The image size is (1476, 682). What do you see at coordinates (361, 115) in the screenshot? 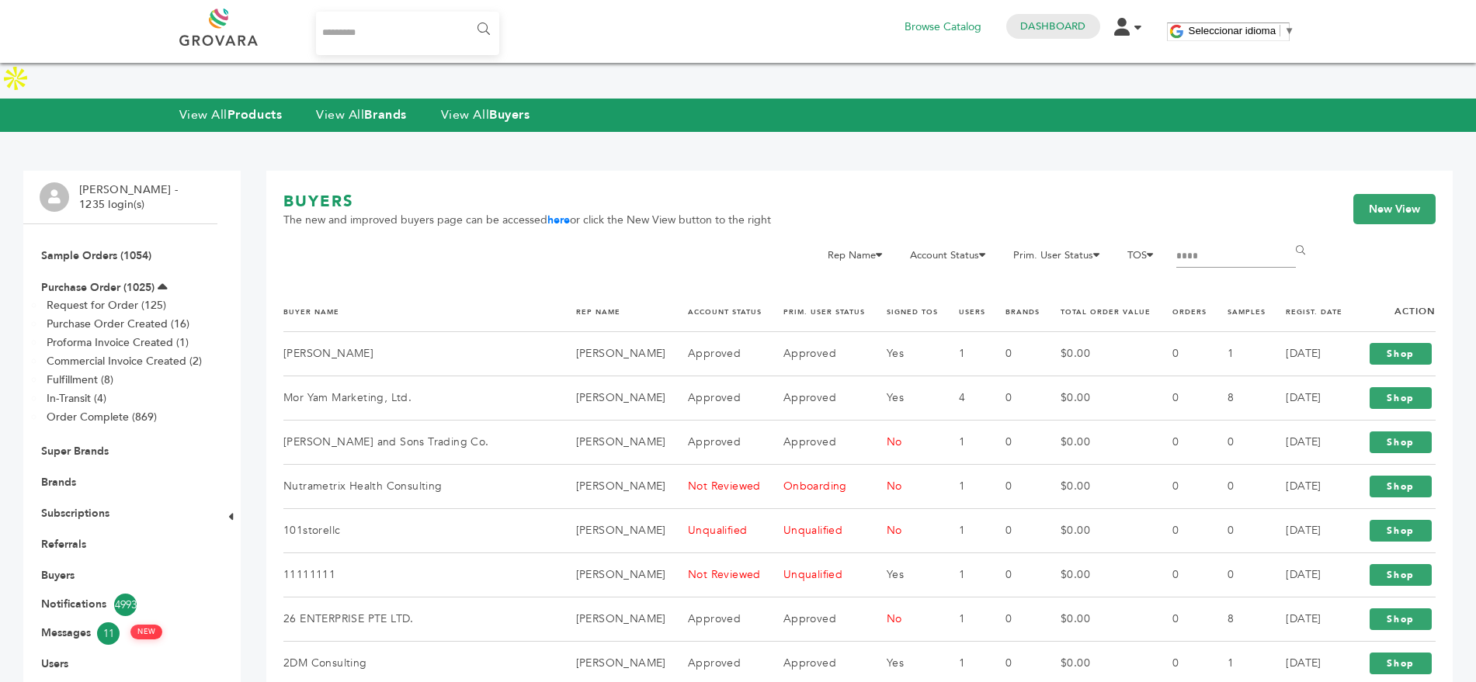
I see `a: View AllBrands` at bounding box center [361, 115].